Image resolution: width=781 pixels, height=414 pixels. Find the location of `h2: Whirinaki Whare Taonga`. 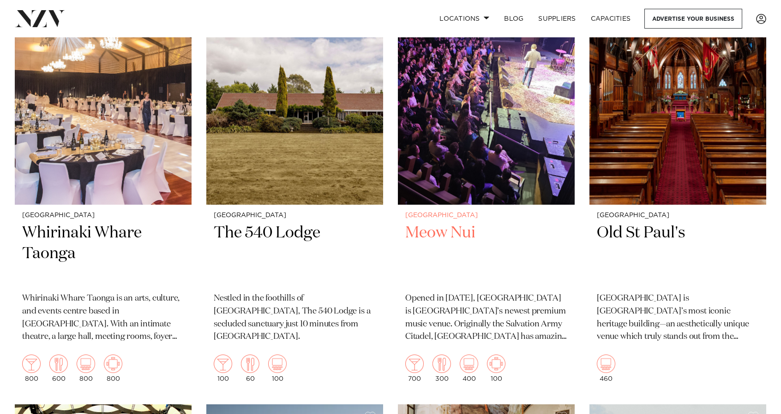

h2: Whirinaki Whare Taonga is located at coordinates (103, 254).